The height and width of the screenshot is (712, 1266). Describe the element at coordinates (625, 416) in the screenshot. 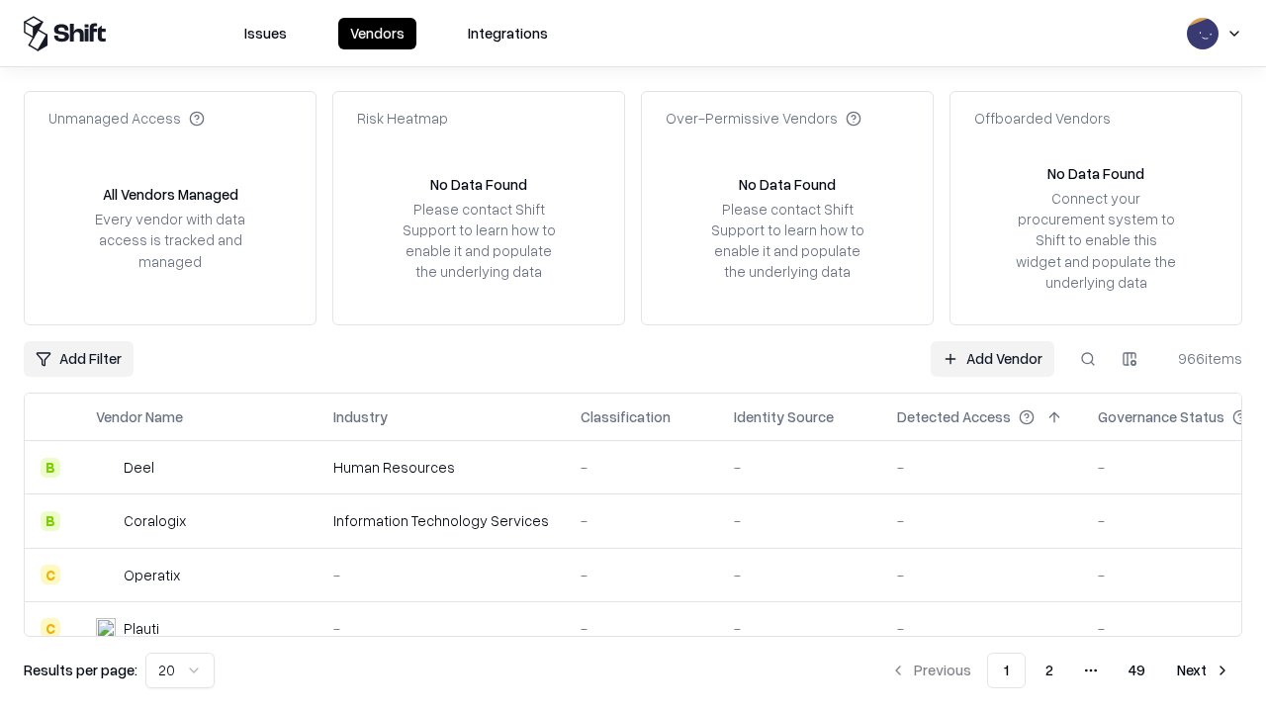

I see `div: Classification` at that location.